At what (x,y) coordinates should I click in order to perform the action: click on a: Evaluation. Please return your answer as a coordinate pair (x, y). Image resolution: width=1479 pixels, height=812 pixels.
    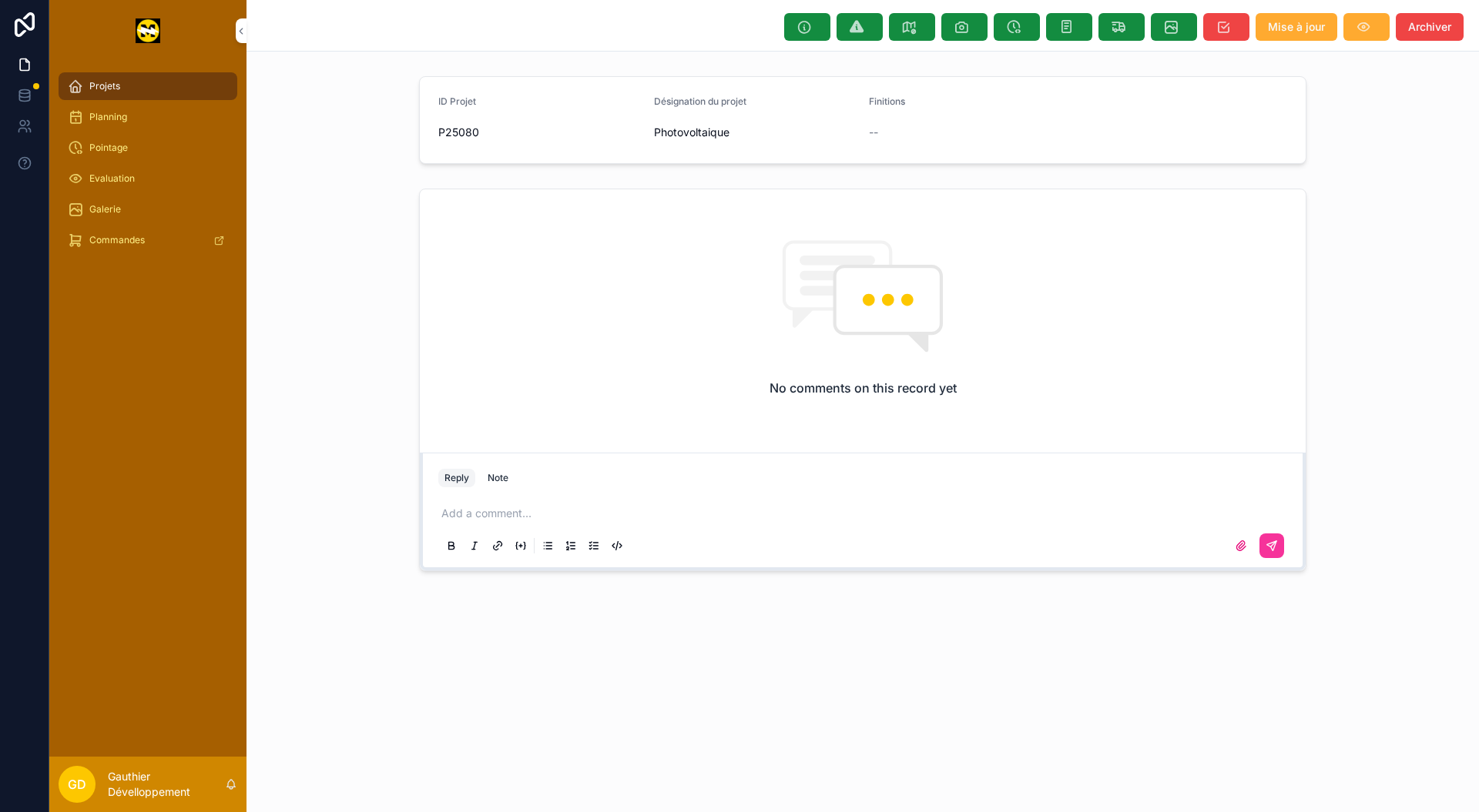
    Looking at the image, I should click on (148, 178).